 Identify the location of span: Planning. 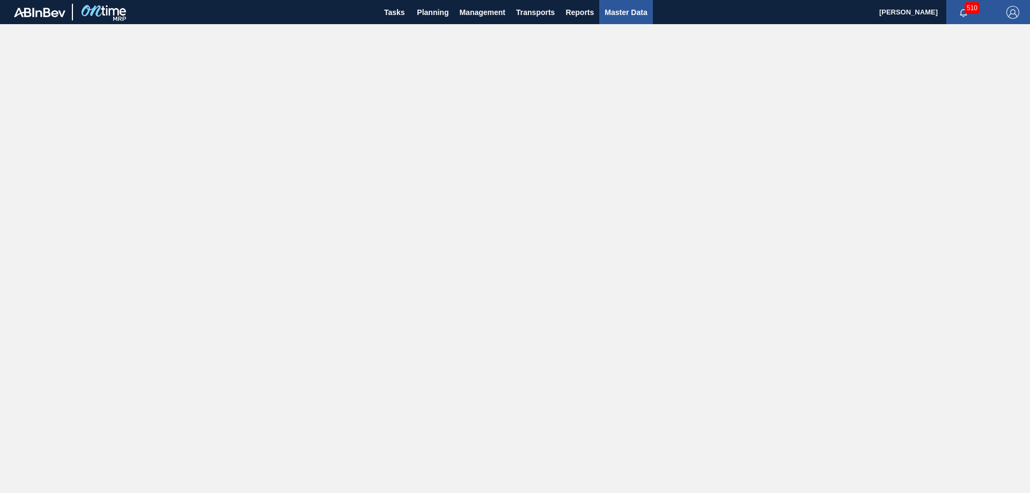
(432, 12).